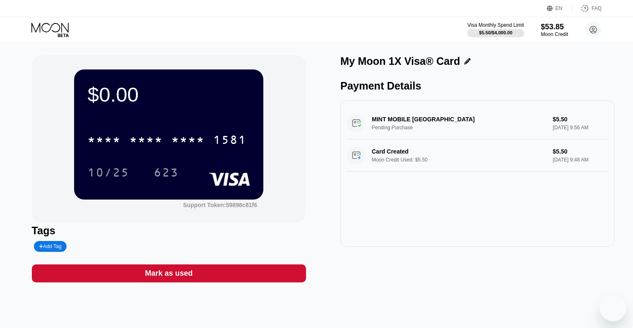 The image size is (633, 328). What do you see at coordinates (220, 205) in the screenshot?
I see `div: Support Token:59898c81f6` at bounding box center [220, 205].